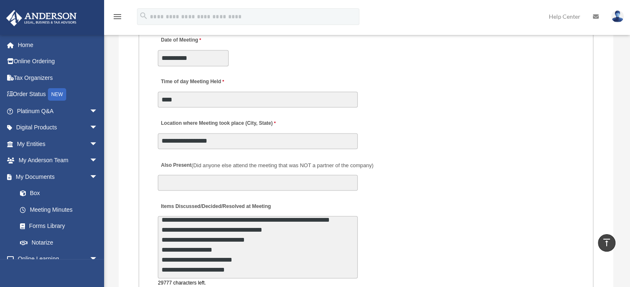  What do you see at coordinates (58, 161) in the screenshot?
I see `a: My Anderson Teamarrow_drop_down` at bounding box center [58, 161].